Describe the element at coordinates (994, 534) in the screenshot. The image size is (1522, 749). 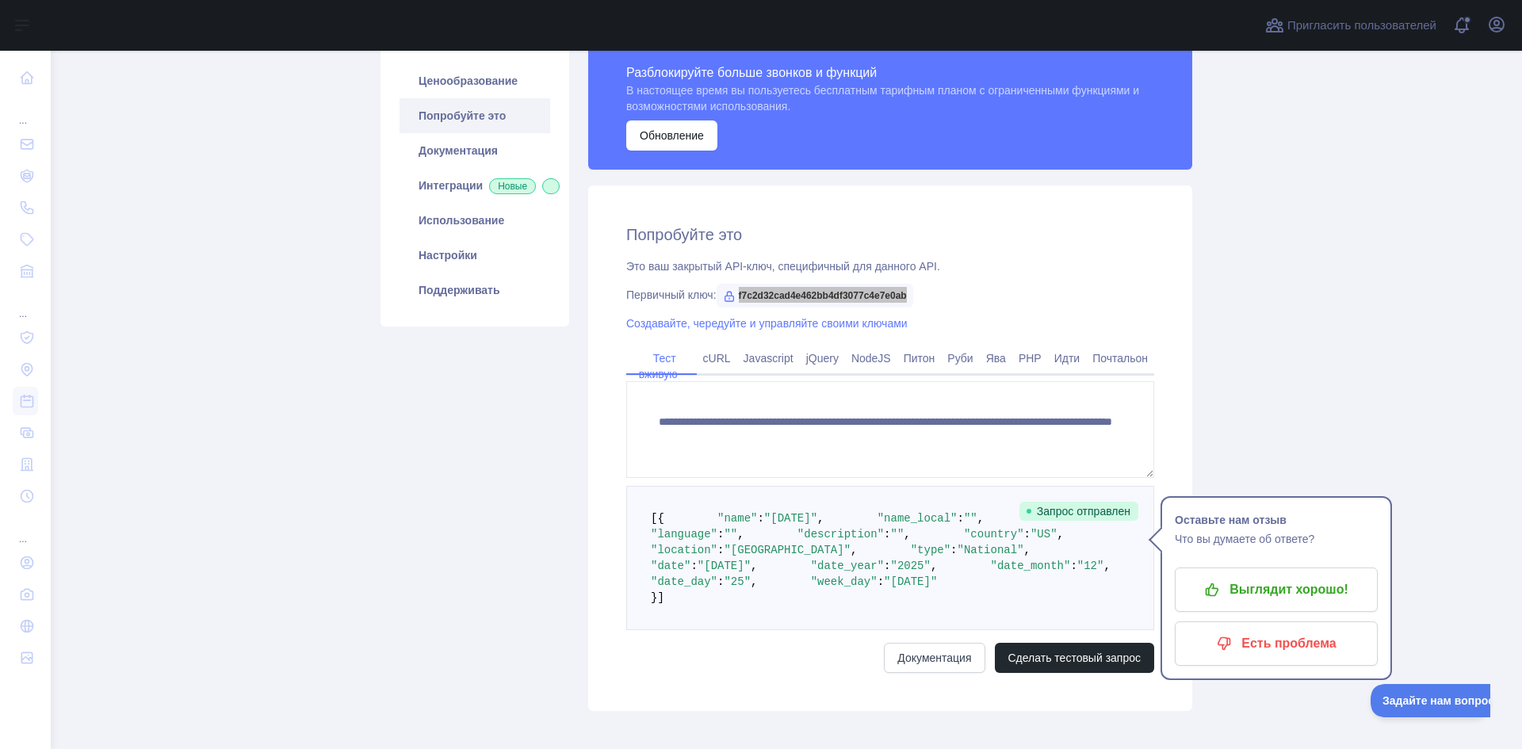
I see `span: "country"` at that location.